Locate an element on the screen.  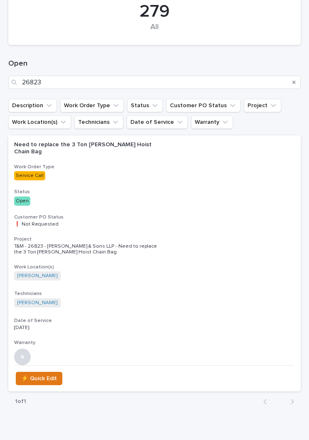
button: Project is located at coordinates (263, 106).